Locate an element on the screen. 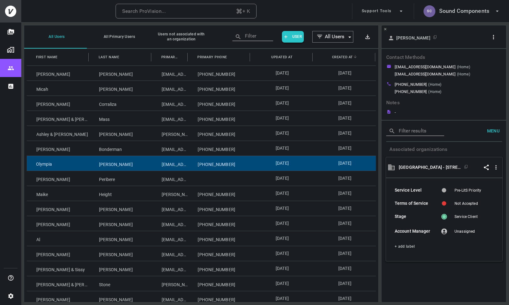  button: Support Tools is located at coordinates (383, 11).